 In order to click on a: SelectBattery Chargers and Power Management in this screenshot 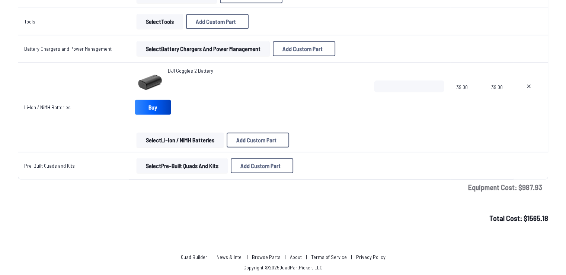, I will do `click(203, 49)`.